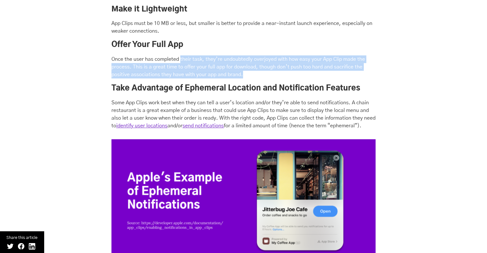 The image size is (487, 253). Describe the element at coordinates (243, 89) in the screenshot. I see `h3: Take Advantage of Ephemeral Location and Notification Features` at that location.